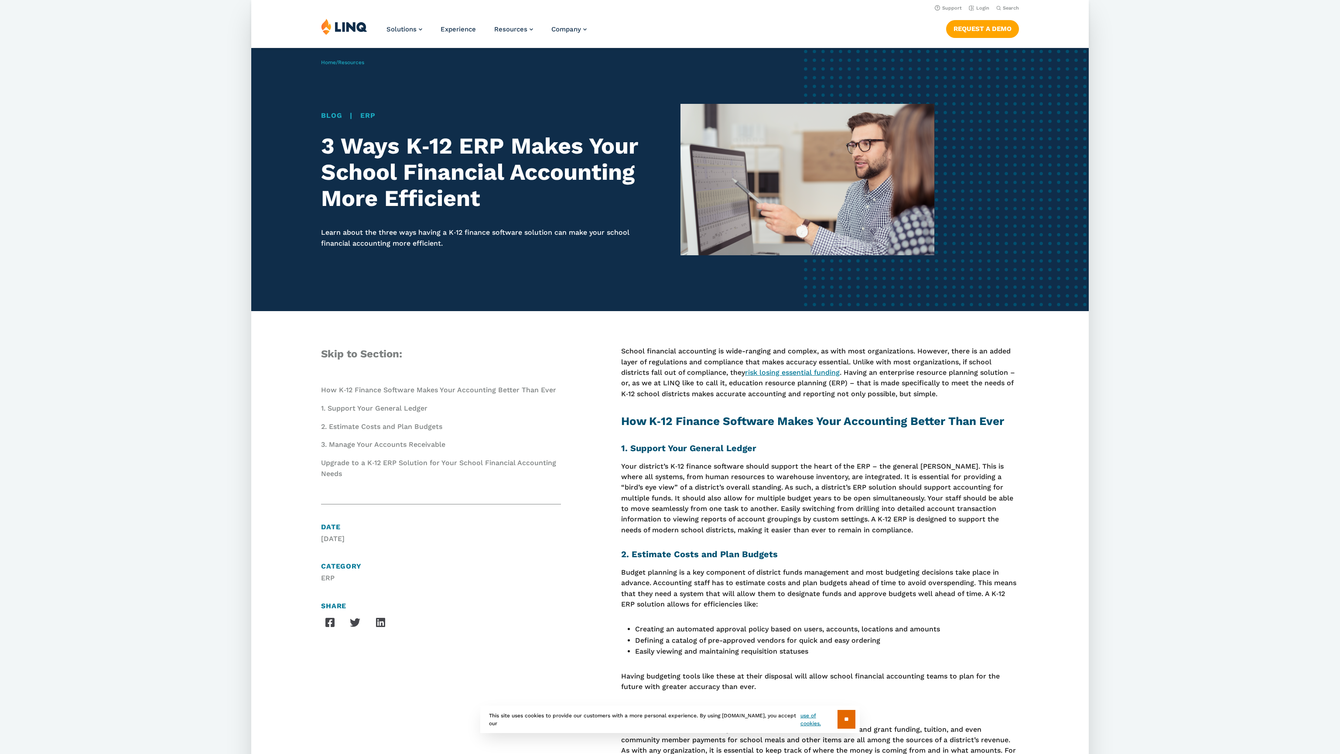 This screenshot has width=1340, height=754. Describe the element at coordinates (827, 651) in the screenshot. I see `li: Easily viewing and maintaining requisition statuses` at that location.